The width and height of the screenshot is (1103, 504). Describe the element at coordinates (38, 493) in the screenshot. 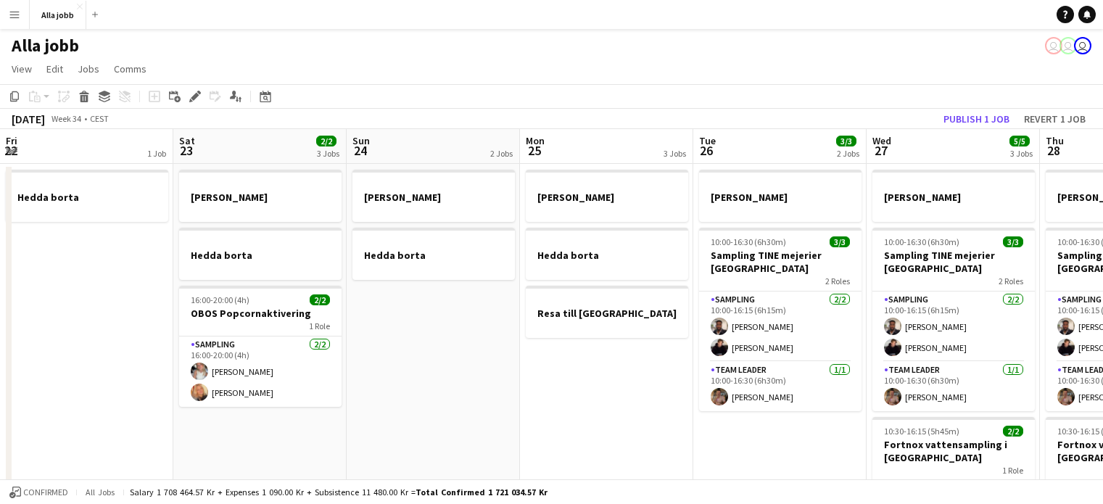

I see `button: Confirmed` at that location.